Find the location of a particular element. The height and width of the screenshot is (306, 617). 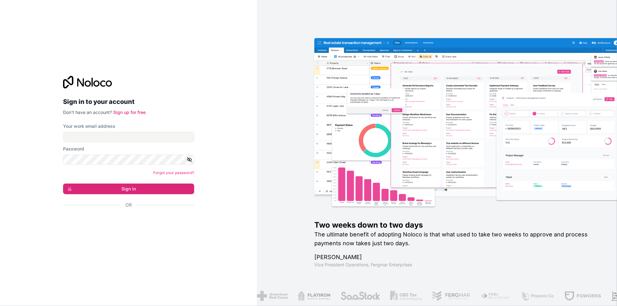

img: /assets/fiera-fwj2N5v4.png is located at coordinates (495, 296).